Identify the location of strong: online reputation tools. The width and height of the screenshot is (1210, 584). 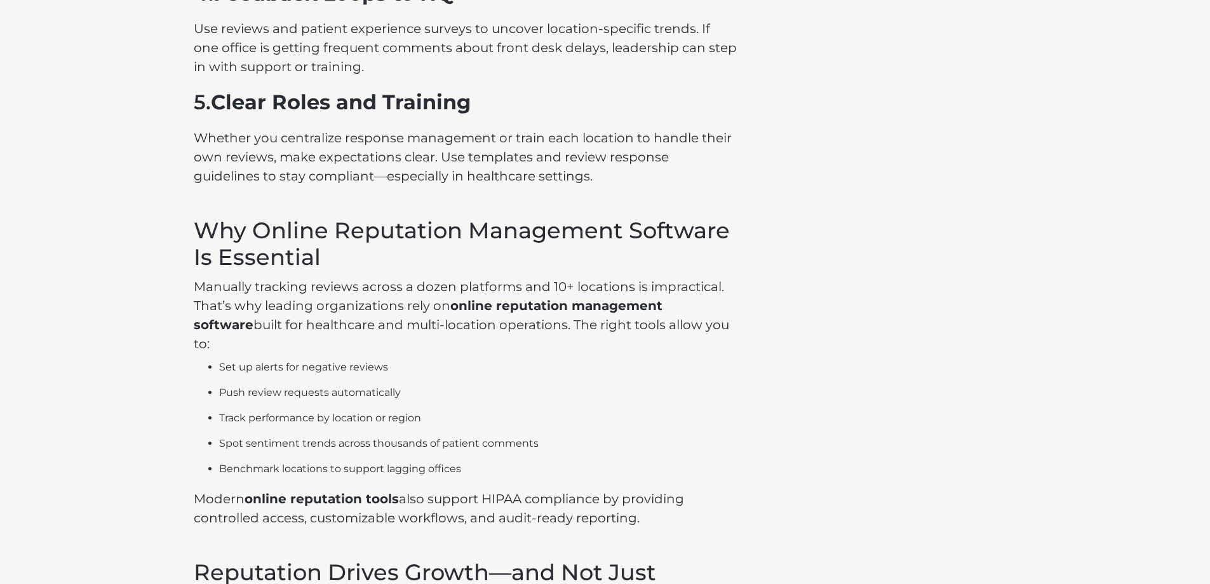
(321, 499).